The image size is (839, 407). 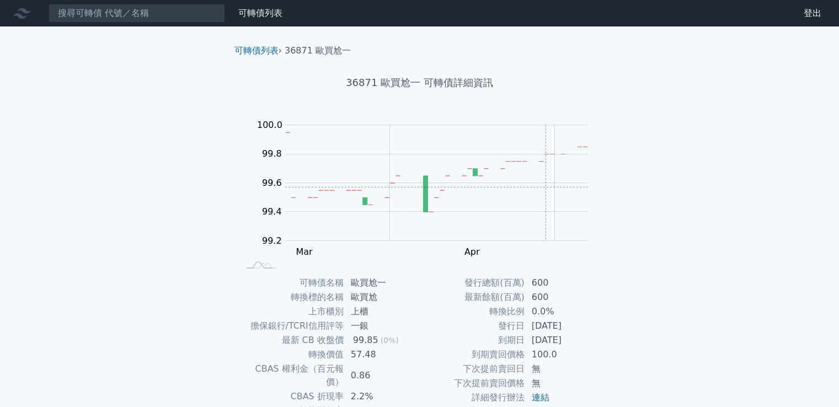 I want to click on td: 最新 CB 收盤價, so click(x=291, y=340).